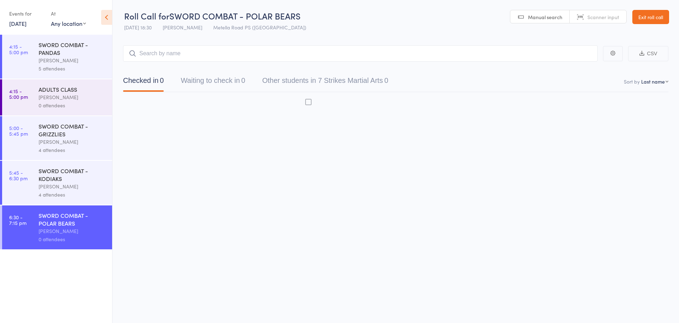 The image size is (679, 323). I want to click on span: Scanner input, so click(603, 17).